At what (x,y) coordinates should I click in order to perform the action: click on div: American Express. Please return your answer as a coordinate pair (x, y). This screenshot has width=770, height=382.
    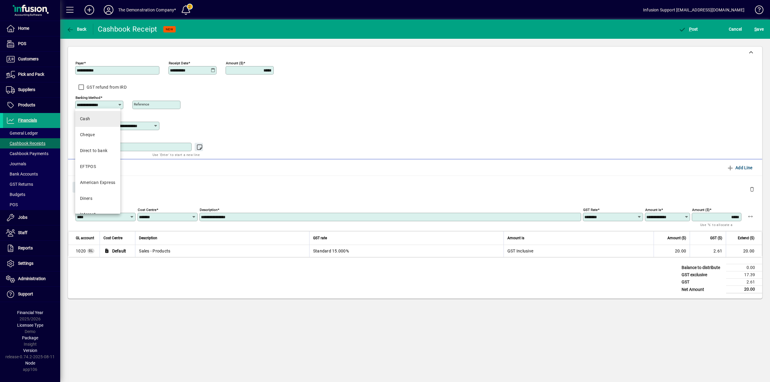
    Looking at the image, I should click on (98, 183).